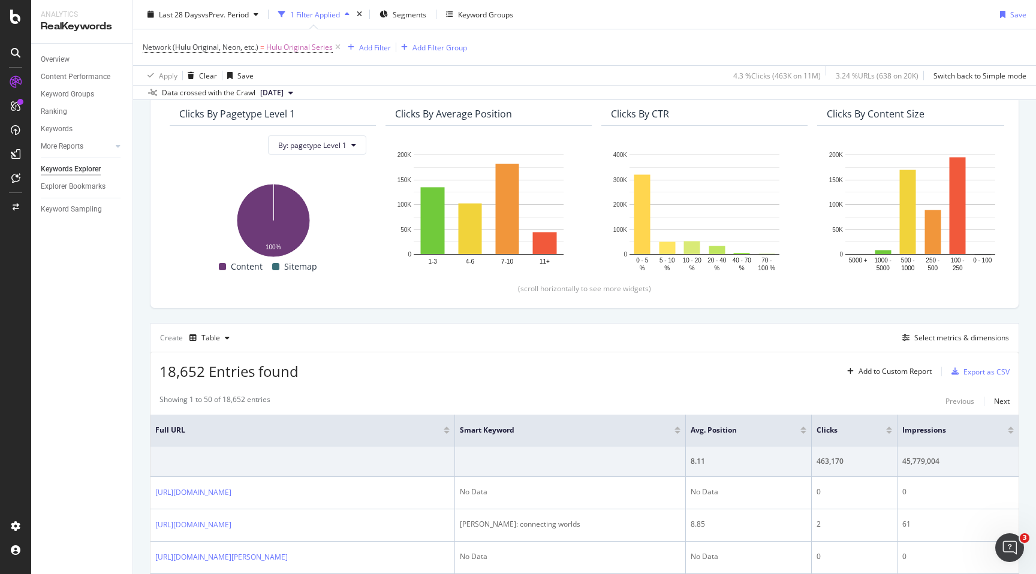 Image resolution: width=1036 pixels, height=574 pixels. I want to click on span: Content, so click(246, 267).